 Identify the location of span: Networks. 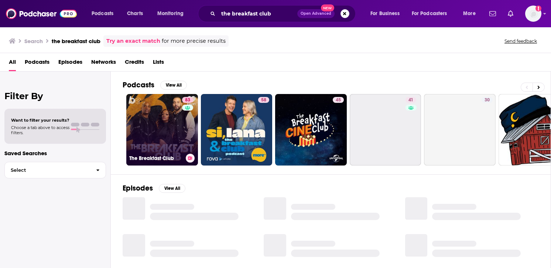
(103, 63).